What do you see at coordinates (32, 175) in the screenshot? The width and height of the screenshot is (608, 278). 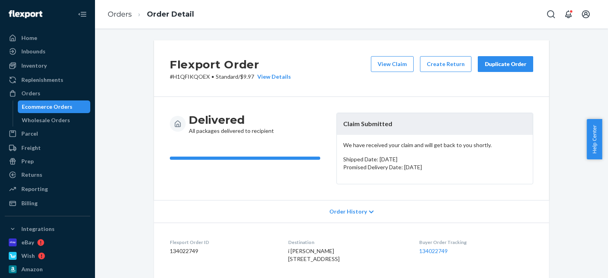 I see `div: Returns` at bounding box center [32, 175].